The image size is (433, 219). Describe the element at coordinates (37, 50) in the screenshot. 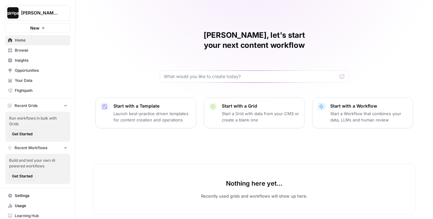

I see `a: Browse` at that location.